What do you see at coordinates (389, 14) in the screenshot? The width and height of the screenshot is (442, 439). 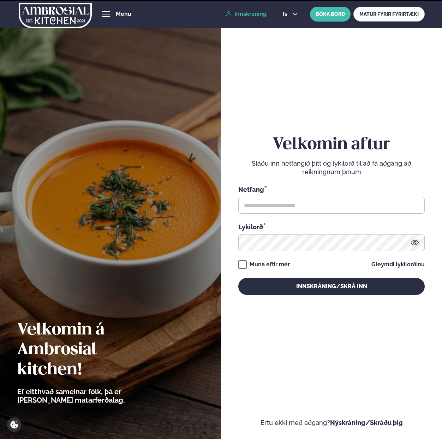 I see `a: MATUR FYRIR FYRIRTÆKI` at bounding box center [389, 14].